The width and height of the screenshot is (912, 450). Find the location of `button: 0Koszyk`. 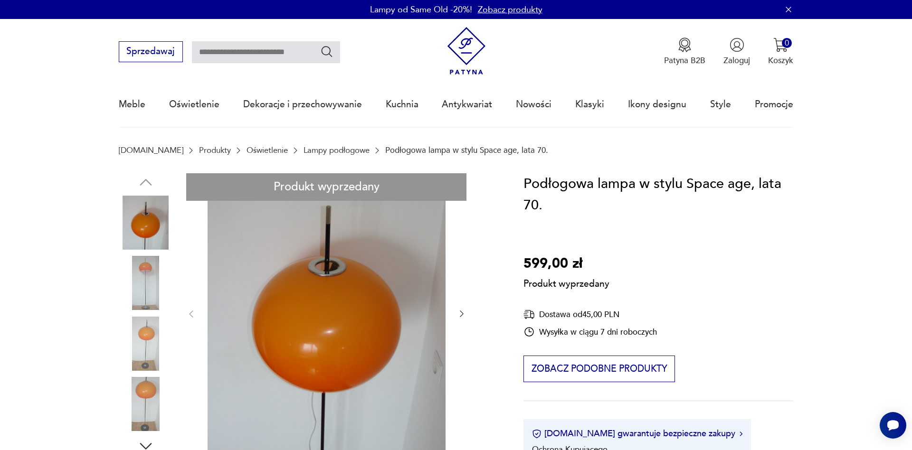

button: 0Koszyk is located at coordinates (781, 52).